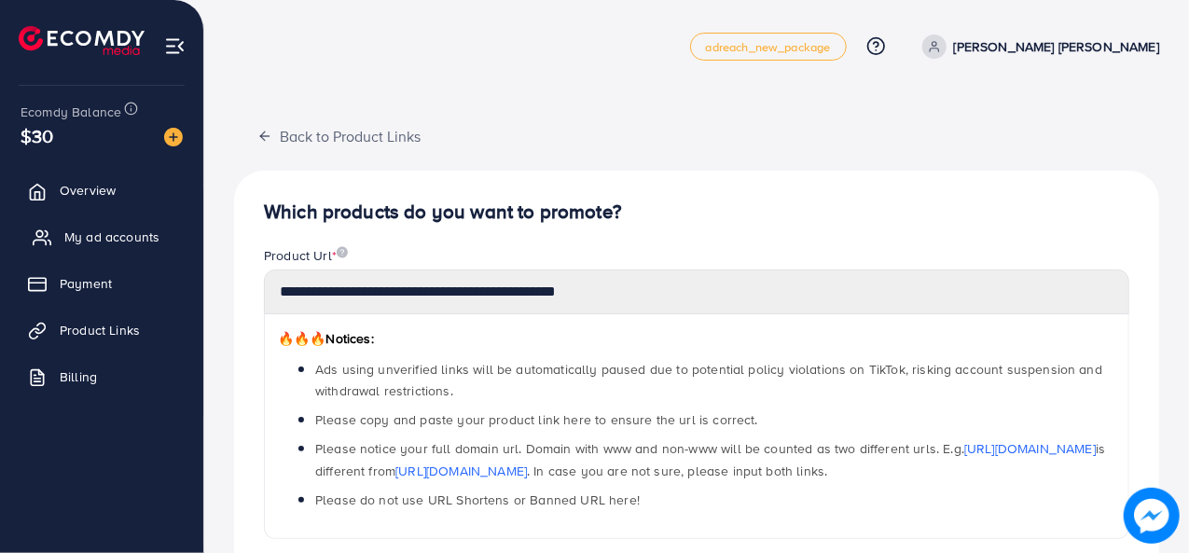  Describe the element at coordinates (102, 237) in the screenshot. I see `a: My ad accounts` at that location.